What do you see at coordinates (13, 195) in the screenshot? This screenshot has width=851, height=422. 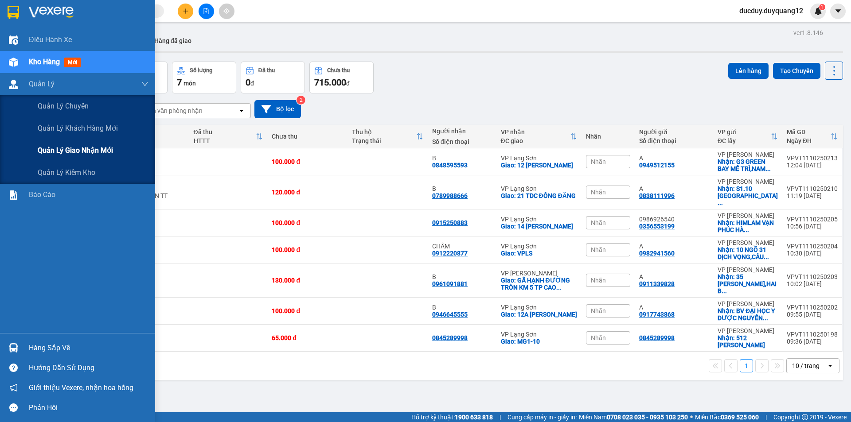 I see `img: solution-icon` at bounding box center [13, 195].